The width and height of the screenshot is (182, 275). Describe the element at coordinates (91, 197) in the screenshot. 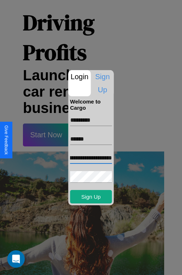

I see `button: Sign Up` at that location.